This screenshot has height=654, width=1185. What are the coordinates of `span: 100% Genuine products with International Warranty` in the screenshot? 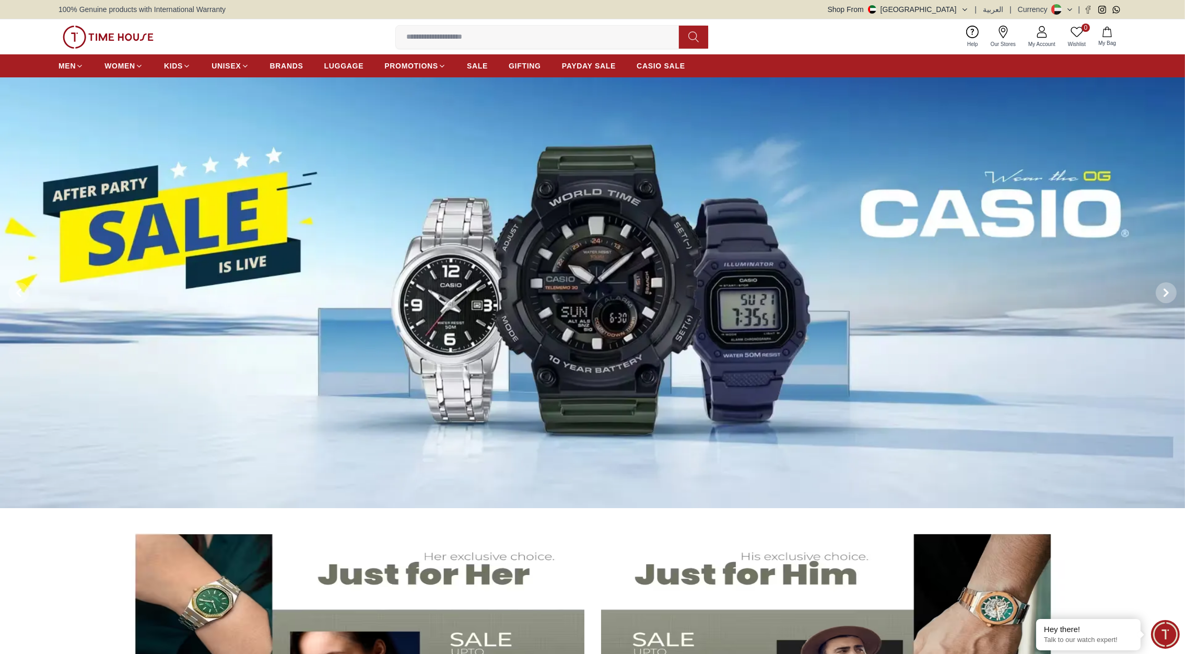 It's located at (142, 9).